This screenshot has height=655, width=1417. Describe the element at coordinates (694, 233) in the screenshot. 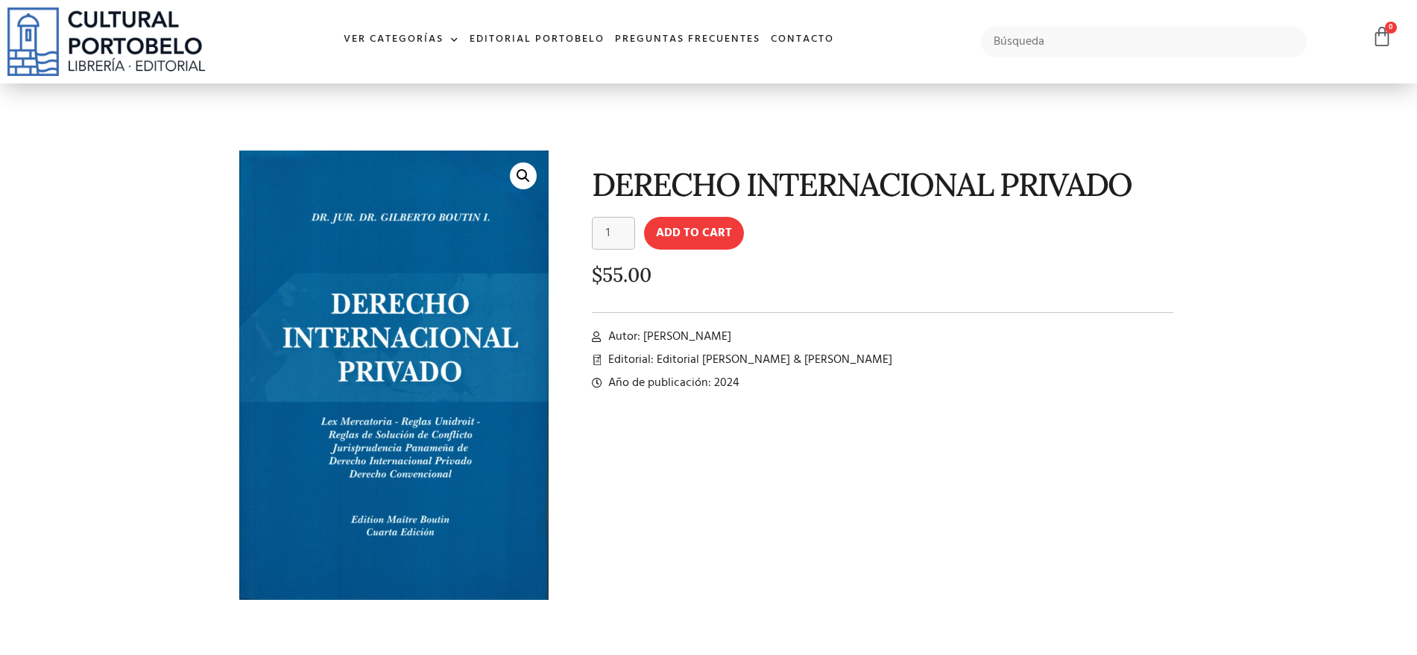

I see `button: Add to cart` at that location.